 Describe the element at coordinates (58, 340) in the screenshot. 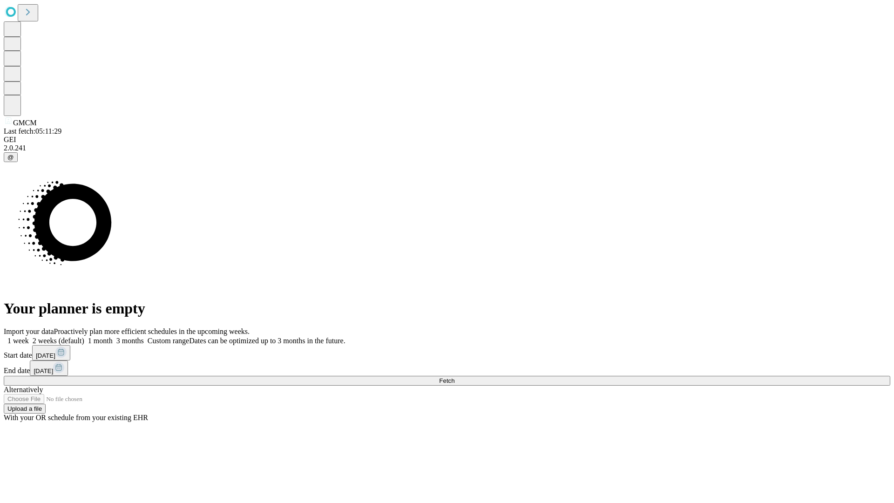

I see `span: 2 weeks (default)` at that location.